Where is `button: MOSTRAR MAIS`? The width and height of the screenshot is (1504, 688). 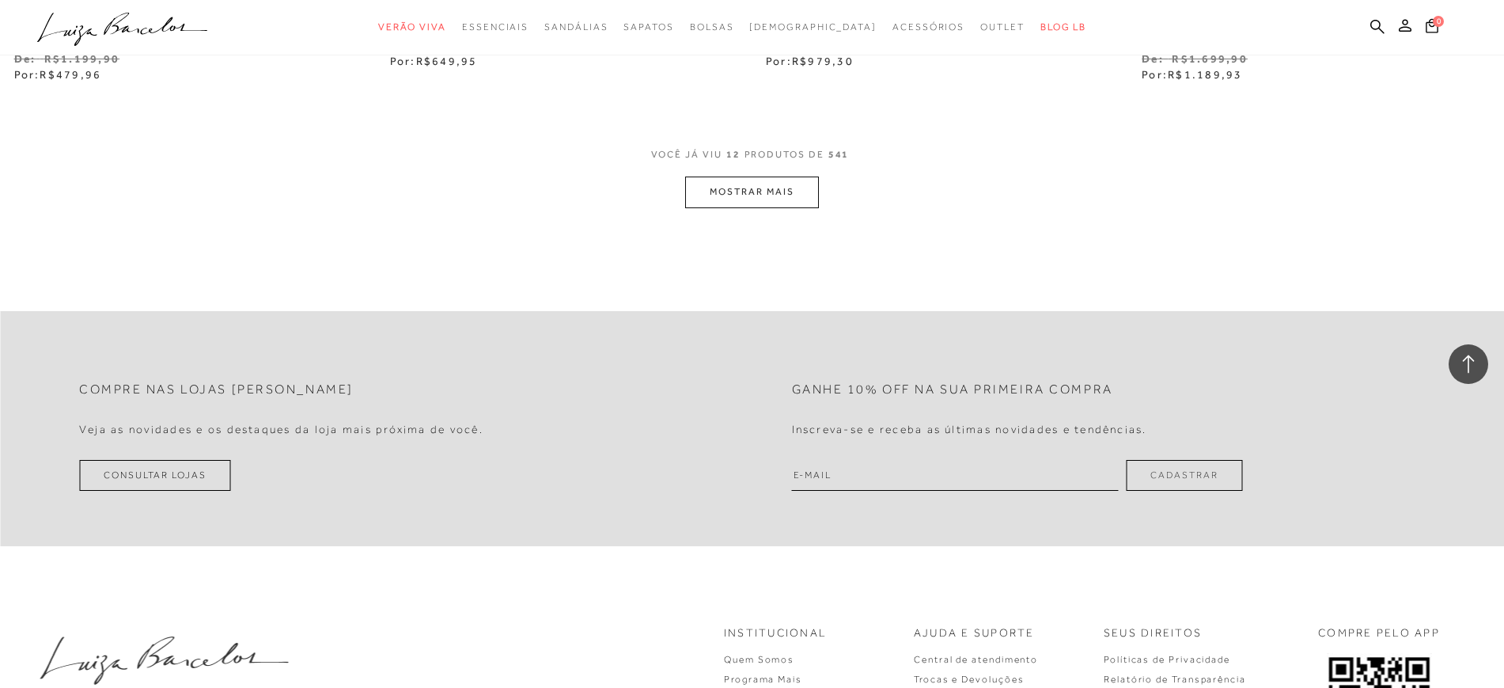 button: MOSTRAR MAIS is located at coordinates (752, 191).